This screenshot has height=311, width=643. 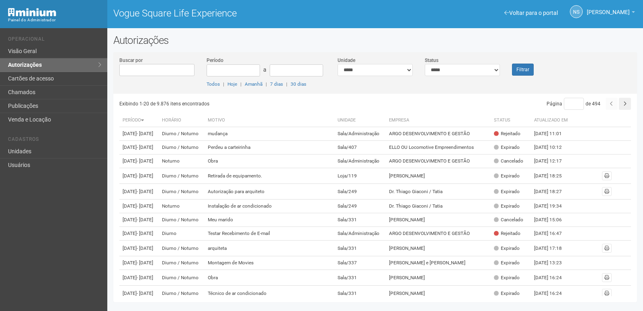 I want to click on td: ELLO OU Locomotive Empreendimentos, so click(x=438, y=147).